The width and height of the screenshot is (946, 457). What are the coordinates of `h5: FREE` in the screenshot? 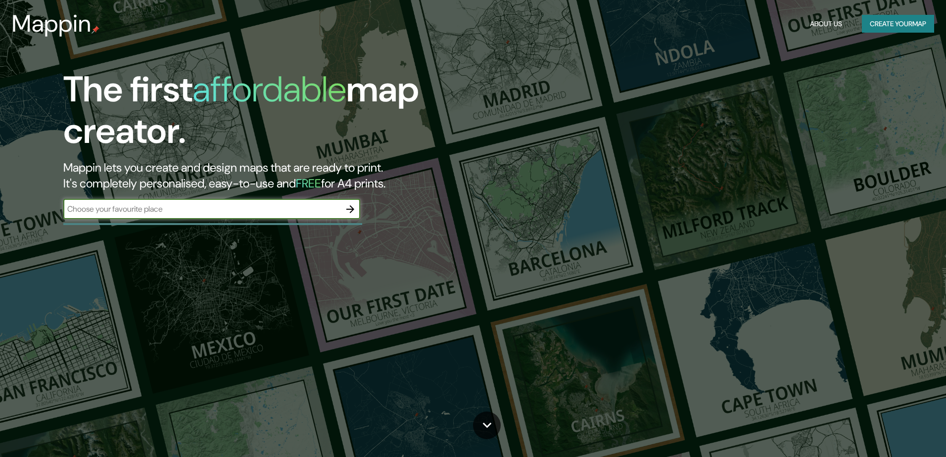 It's located at (308, 183).